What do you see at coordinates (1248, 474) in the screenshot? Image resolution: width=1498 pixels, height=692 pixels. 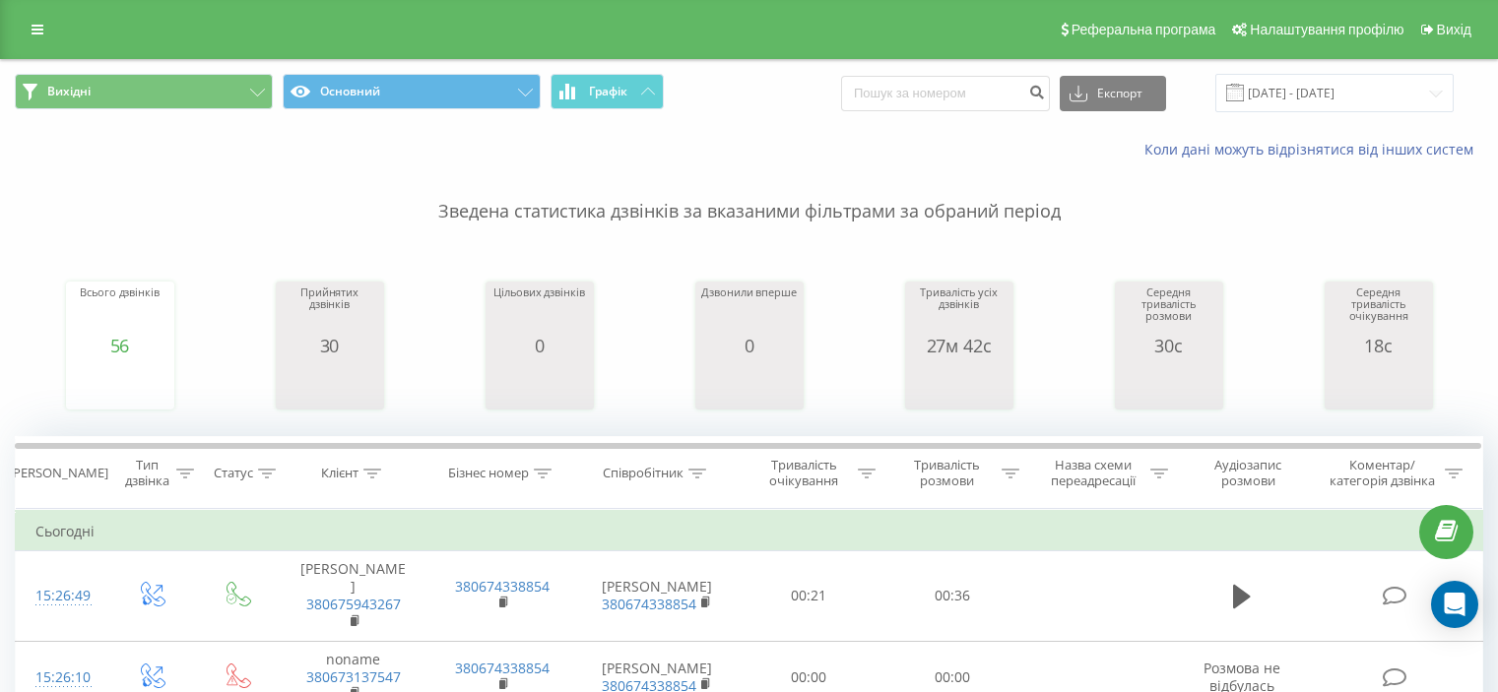 I see `div: Аудіозапис розмови` at bounding box center [1248, 474].